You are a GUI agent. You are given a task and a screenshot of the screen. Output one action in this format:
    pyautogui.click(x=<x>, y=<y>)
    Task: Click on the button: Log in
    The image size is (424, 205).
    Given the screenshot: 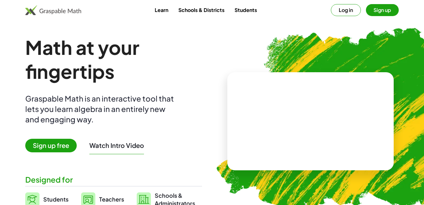 What is the action you would take?
    pyautogui.click(x=346, y=10)
    